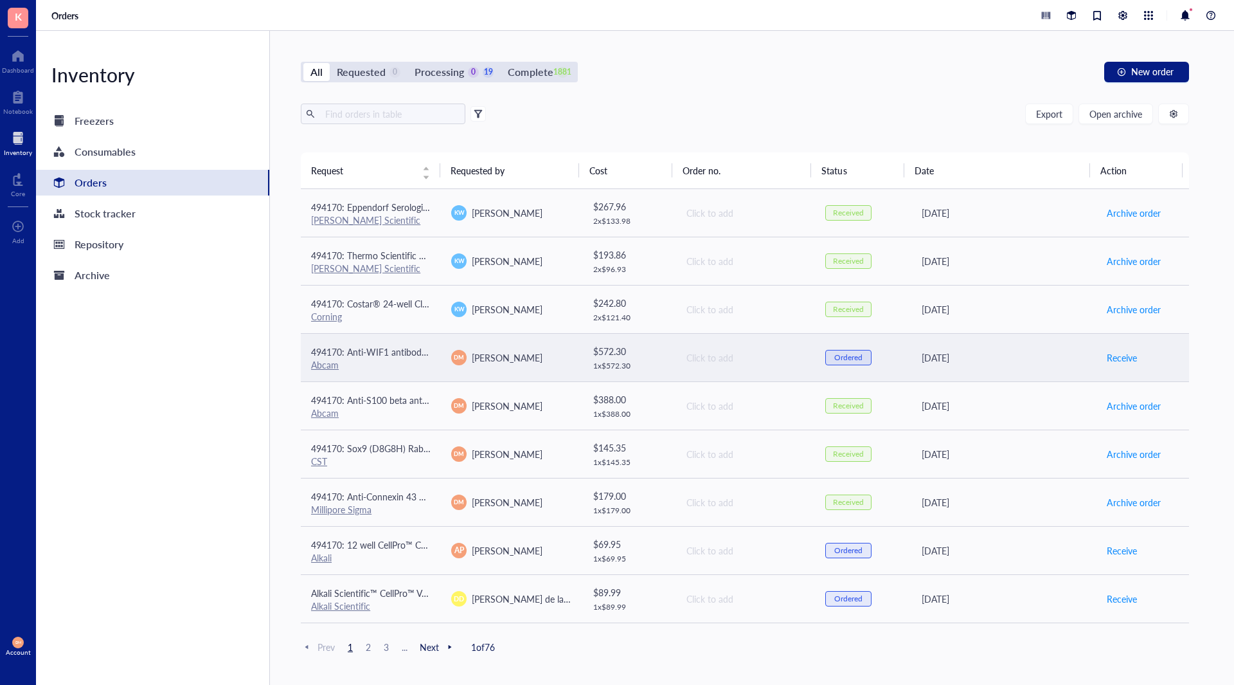 Image resolution: width=1234 pixels, height=685 pixels. Describe the element at coordinates (91, 183) in the screenshot. I see `div: Orders` at that location.